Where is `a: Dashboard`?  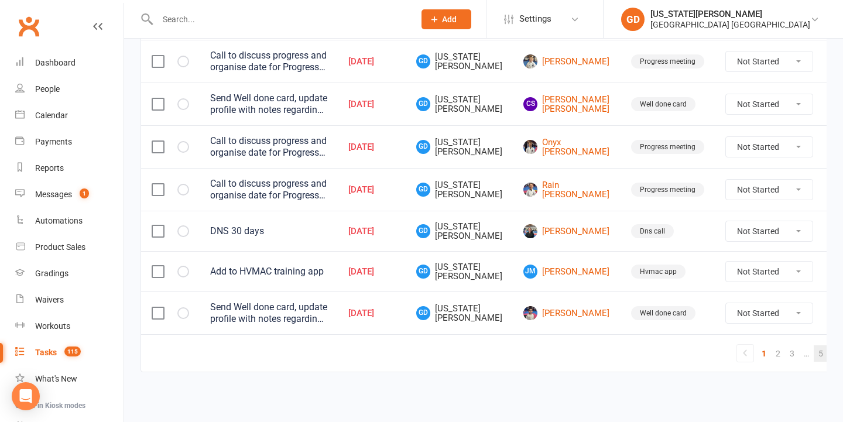 a: Dashboard is located at coordinates (69, 63).